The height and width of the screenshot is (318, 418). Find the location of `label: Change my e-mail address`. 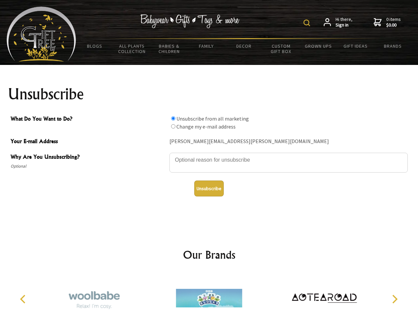

label: Change my e-mail address is located at coordinates (206, 127).